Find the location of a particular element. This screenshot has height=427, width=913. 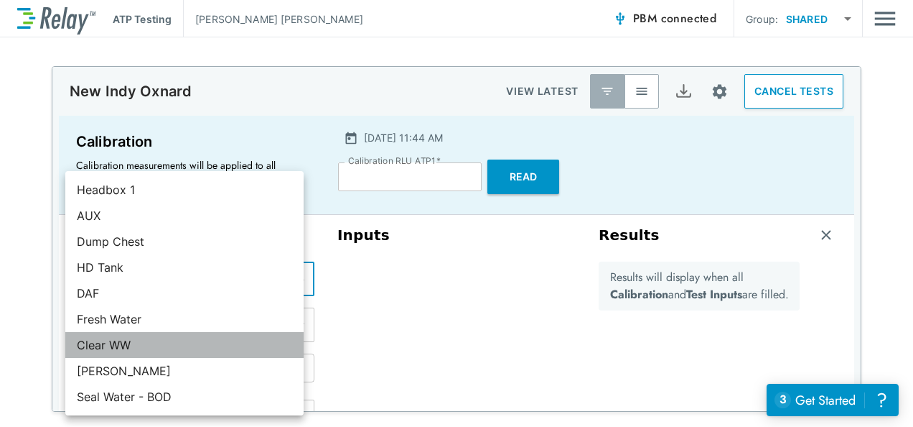

li: Fresh Water is located at coordinates (185, 319).